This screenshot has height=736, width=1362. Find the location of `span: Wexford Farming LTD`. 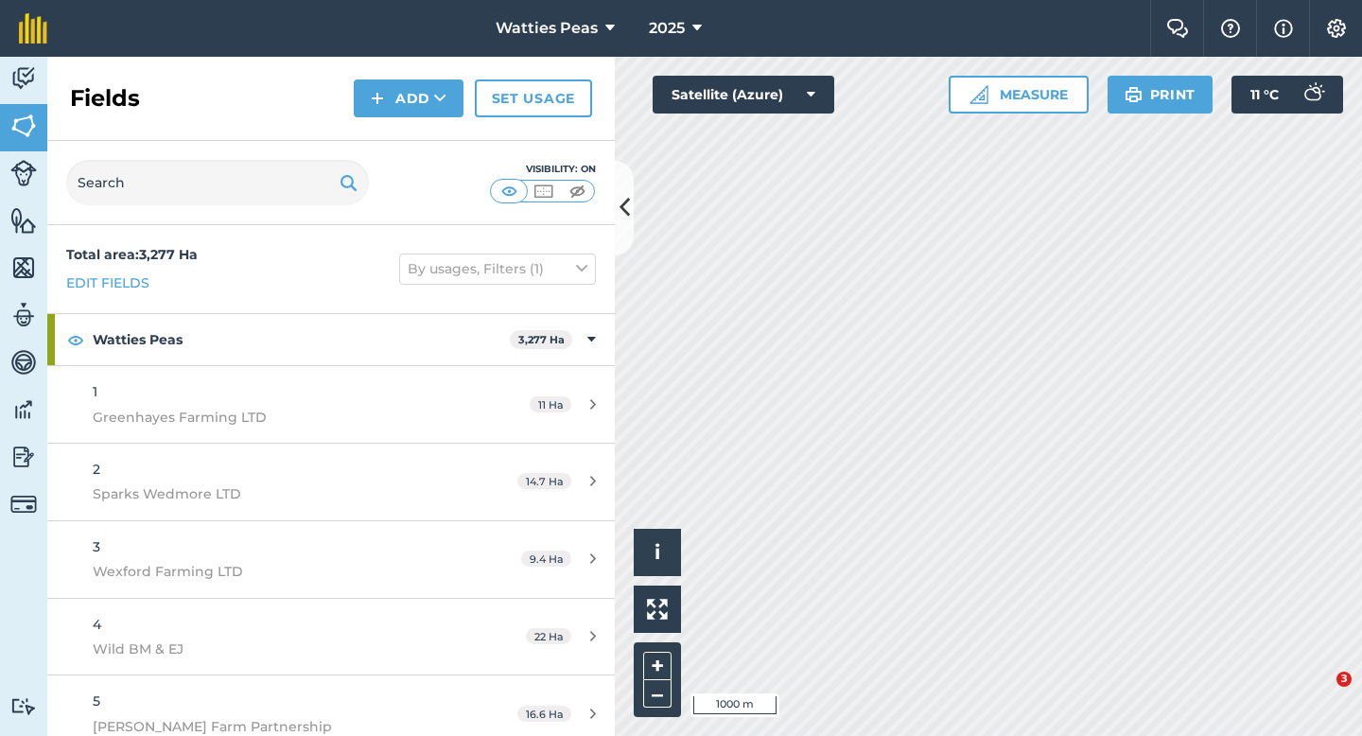

span: Wexford Farming LTD is located at coordinates (271, 571).